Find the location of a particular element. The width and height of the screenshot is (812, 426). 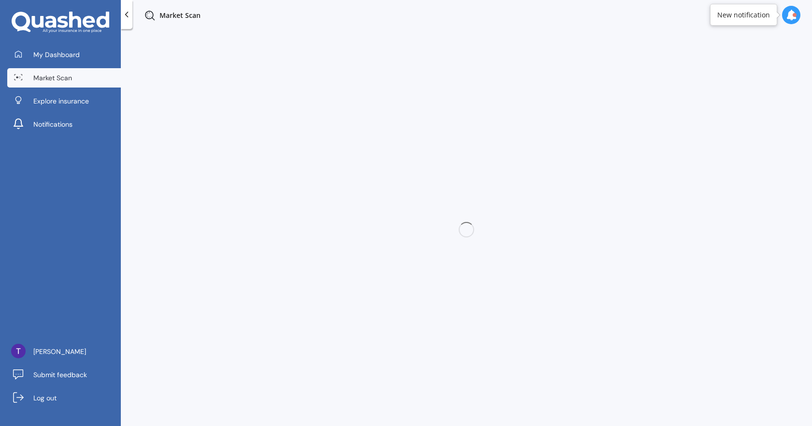

a: My Dashboard is located at coordinates (64, 55).